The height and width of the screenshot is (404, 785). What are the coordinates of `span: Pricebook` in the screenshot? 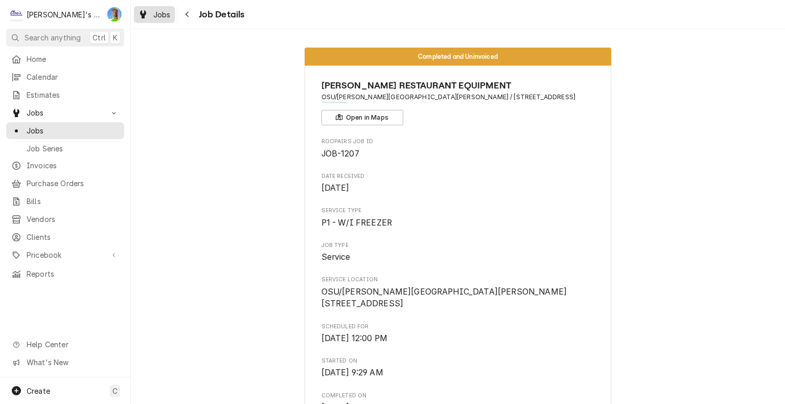 It's located at (65, 254).